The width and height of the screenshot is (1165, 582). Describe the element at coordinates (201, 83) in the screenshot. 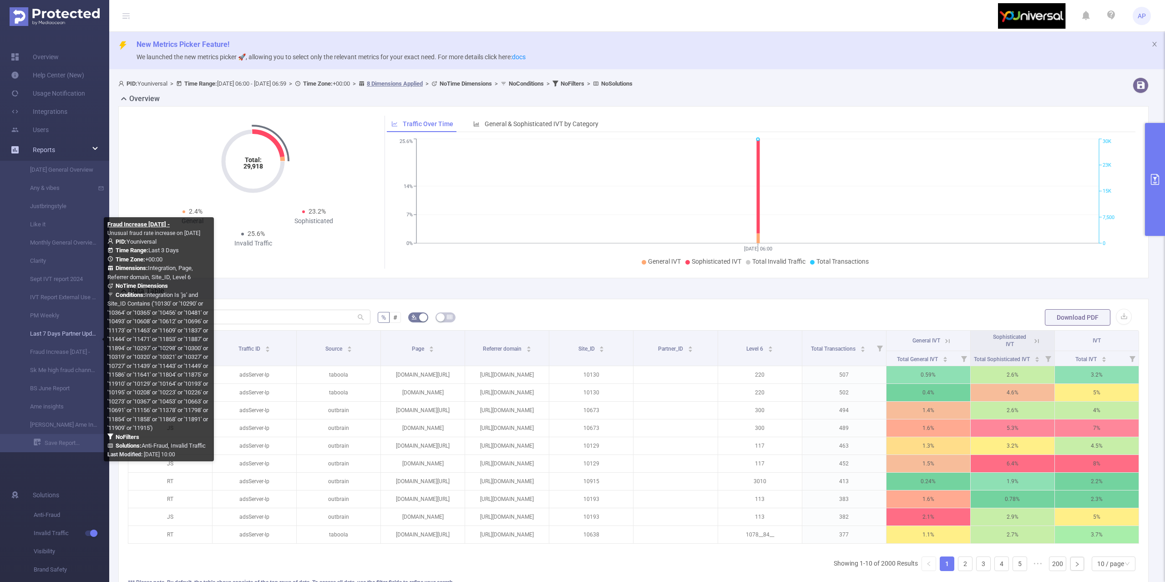

I see `b: Time Range:` at that location.